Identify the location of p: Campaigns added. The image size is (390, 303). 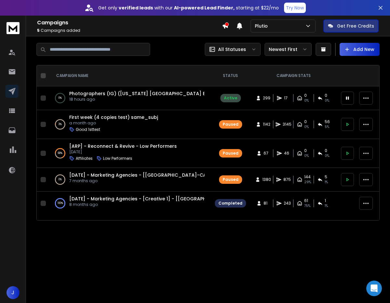
(129, 31).